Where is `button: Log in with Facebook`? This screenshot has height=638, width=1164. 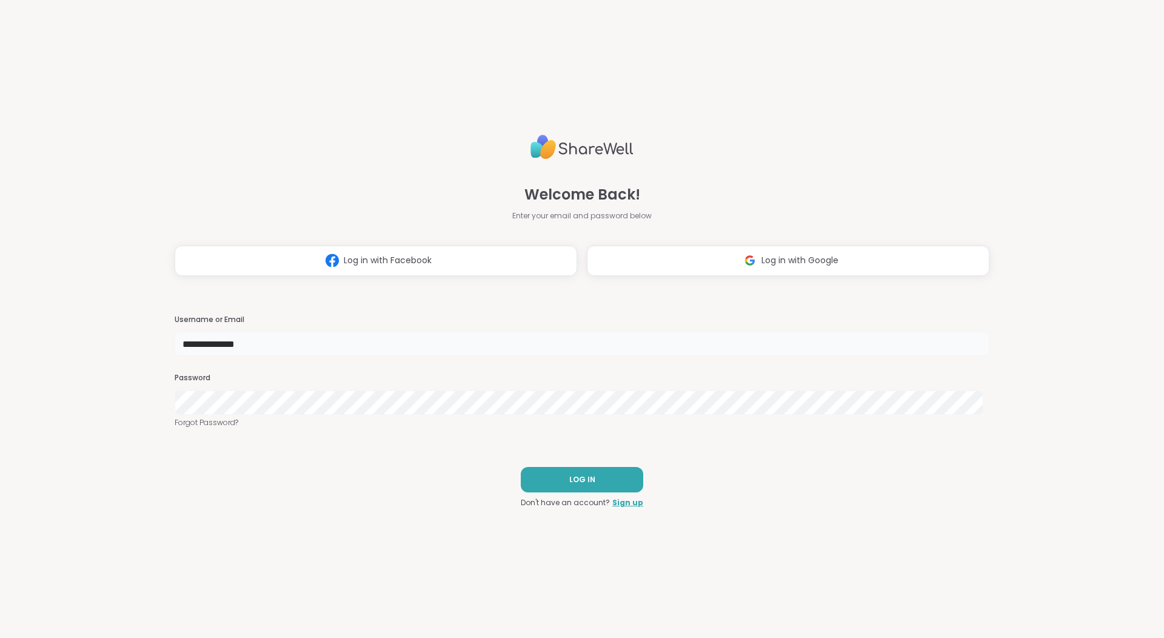 button: Log in with Facebook is located at coordinates (376, 261).